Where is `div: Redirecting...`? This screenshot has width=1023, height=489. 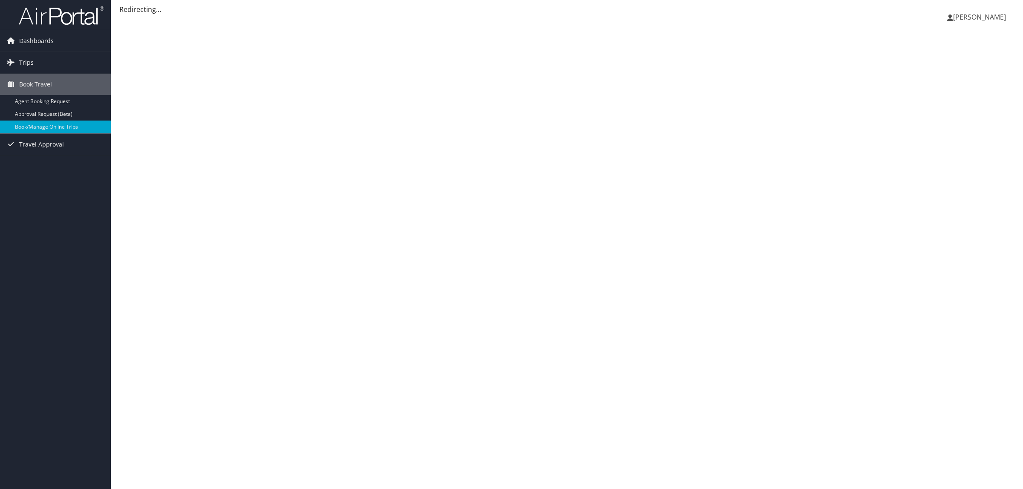
div: Redirecting... is located at coordinates (567, 9).